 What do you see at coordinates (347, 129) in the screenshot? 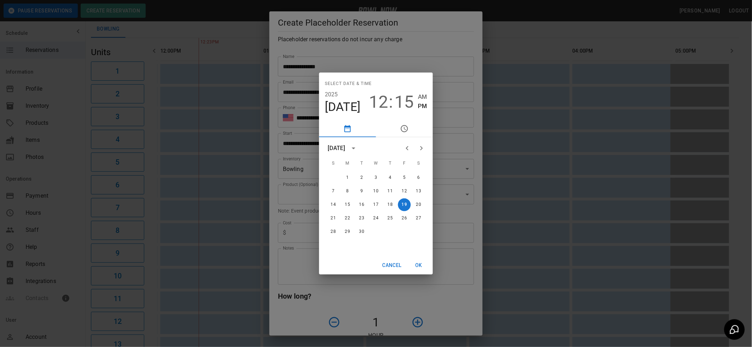
I see `button: pick date` at bounding box center [347, 129].